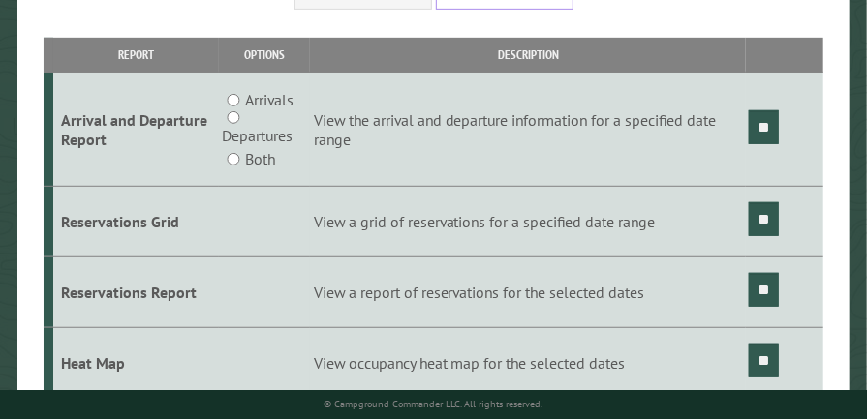 The width and height of the screenshot is (867, 419). Describe the element at coordinates (136, 222) in the screenshot. I see `td: Reservations Grid` at that location.